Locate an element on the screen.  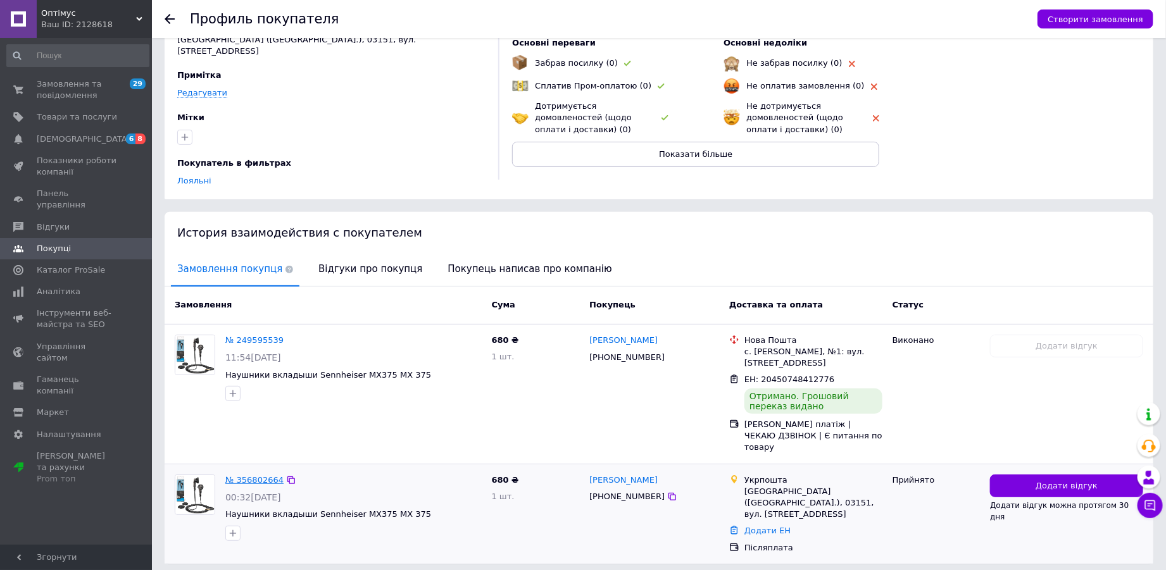
div: Отримано. Грошовий переказ видано is located at coordinates (813, 401).